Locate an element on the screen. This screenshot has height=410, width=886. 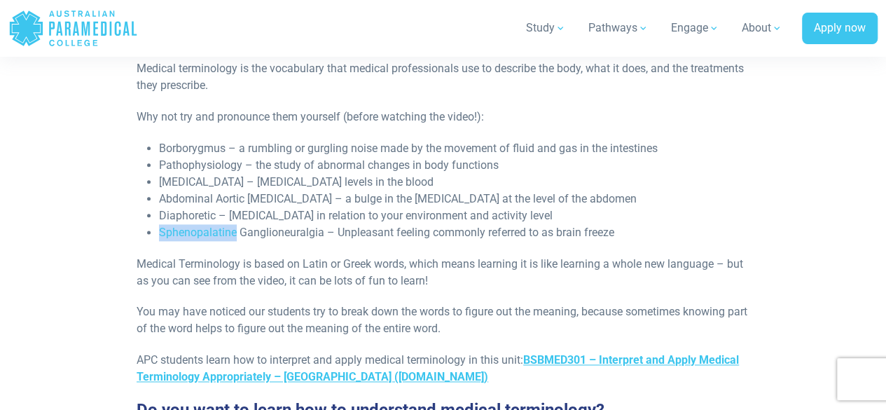
p: Why not try and pronounce them yourself (before watching the video!): is located at coordinates (442, 117).